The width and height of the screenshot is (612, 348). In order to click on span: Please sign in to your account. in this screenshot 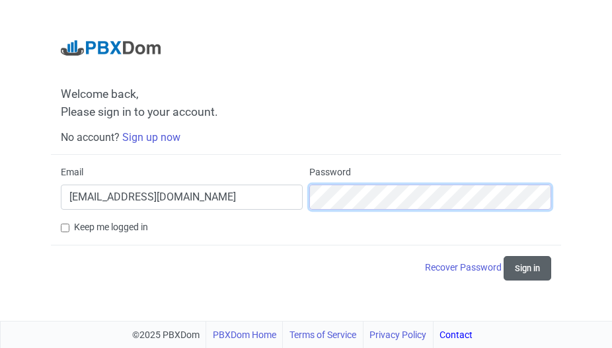, I will do `click(139, 112)`.